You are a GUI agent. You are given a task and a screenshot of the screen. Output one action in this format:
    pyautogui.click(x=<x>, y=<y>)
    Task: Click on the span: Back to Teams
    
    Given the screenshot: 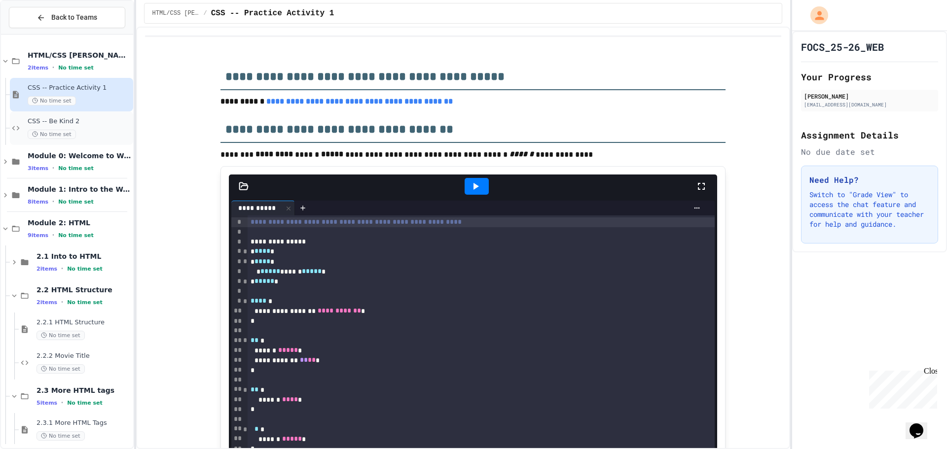 What is the action you would take?
    pyautogui.click(x=74, y=17)
    